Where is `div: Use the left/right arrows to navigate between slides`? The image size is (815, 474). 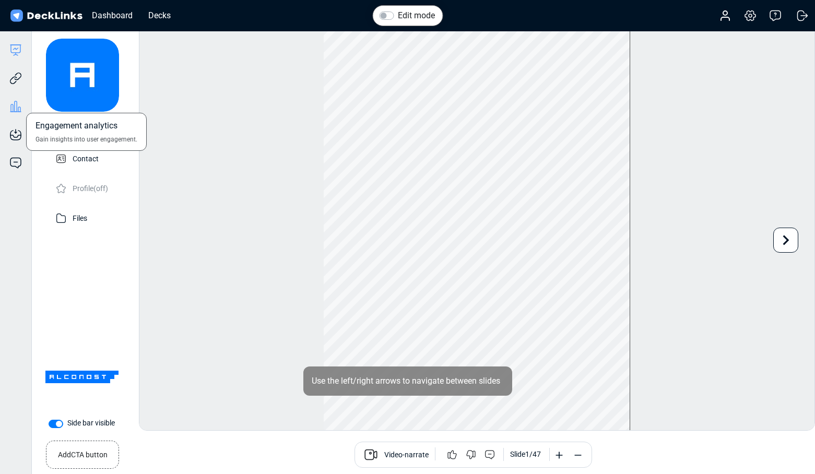
div: Use the left/right arrows to navigate between slides is located at coordinates (408, 381).